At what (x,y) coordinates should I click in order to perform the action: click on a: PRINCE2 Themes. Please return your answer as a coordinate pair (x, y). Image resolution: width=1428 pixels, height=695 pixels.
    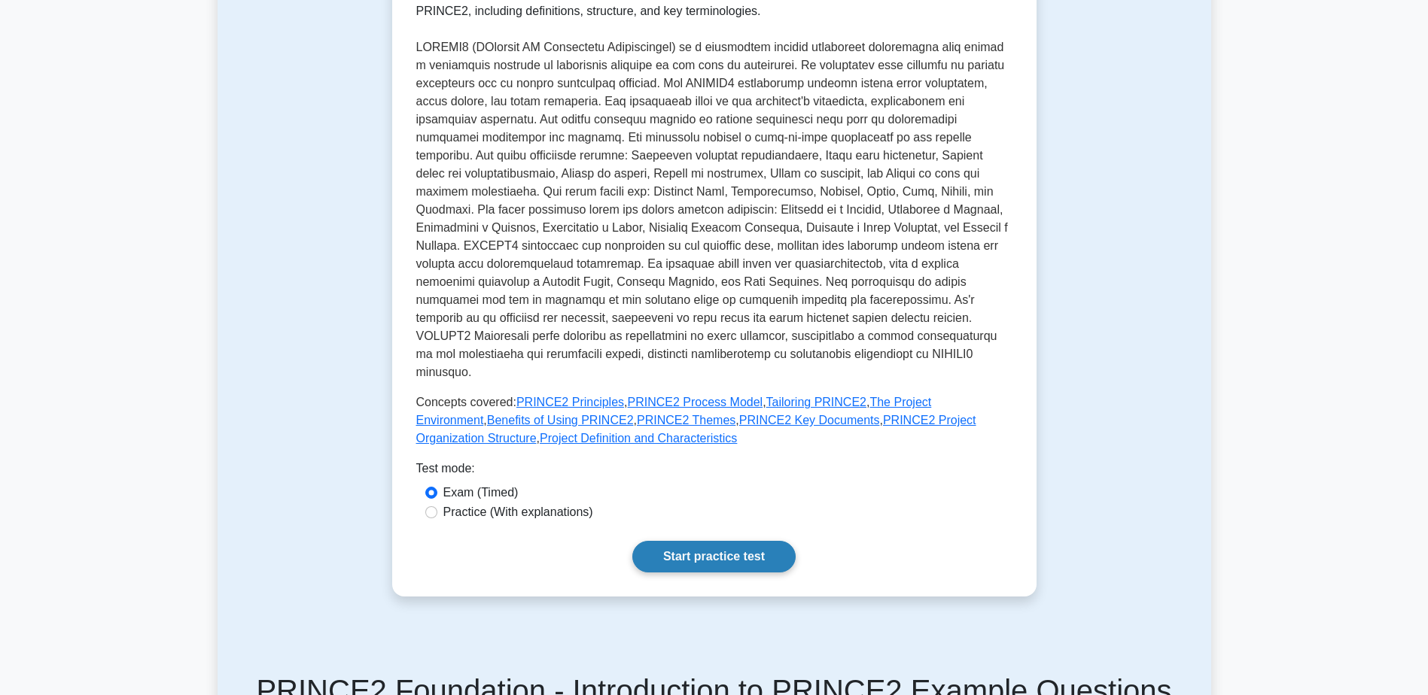
    Looking at the image, I should click on (686, 420).